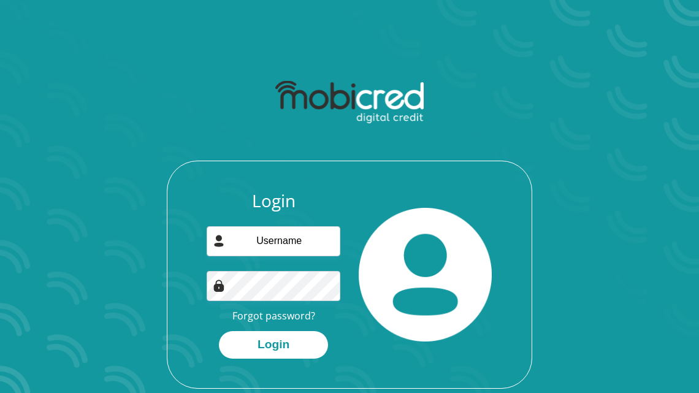  I want to click on a: Forgot password?, so click(273, 316).